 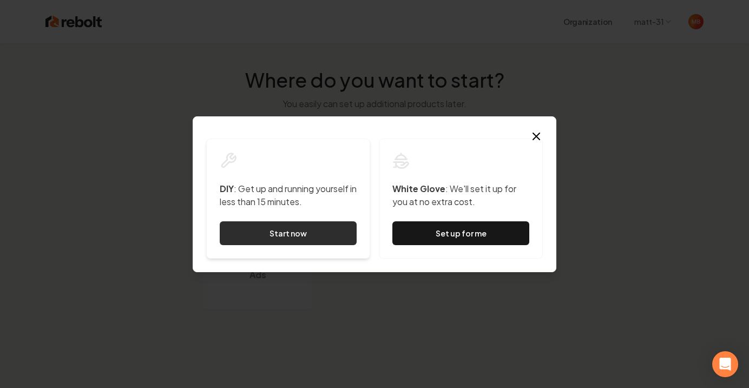 I want to click on p: : We'll set it up for you at no extra cost., so click(x=461, y=195).